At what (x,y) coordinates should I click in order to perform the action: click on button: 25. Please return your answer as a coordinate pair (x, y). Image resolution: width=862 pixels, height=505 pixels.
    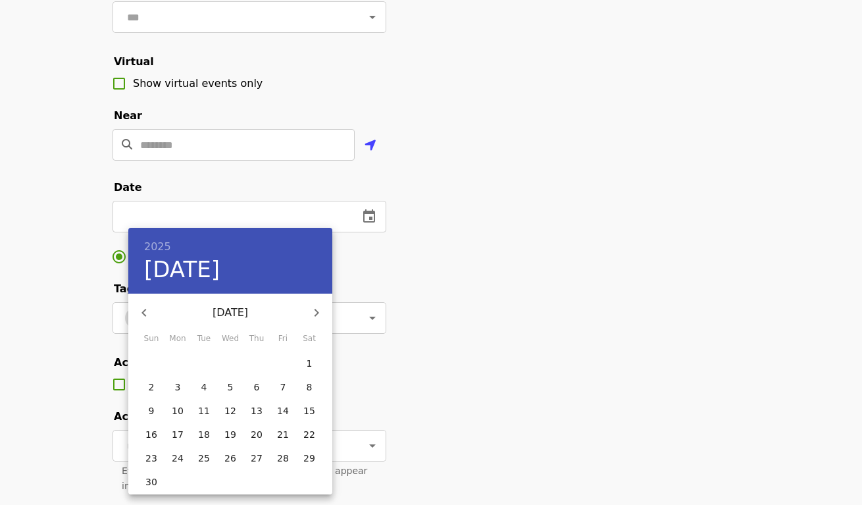
    Looking at the image, I should click on (204, 459).